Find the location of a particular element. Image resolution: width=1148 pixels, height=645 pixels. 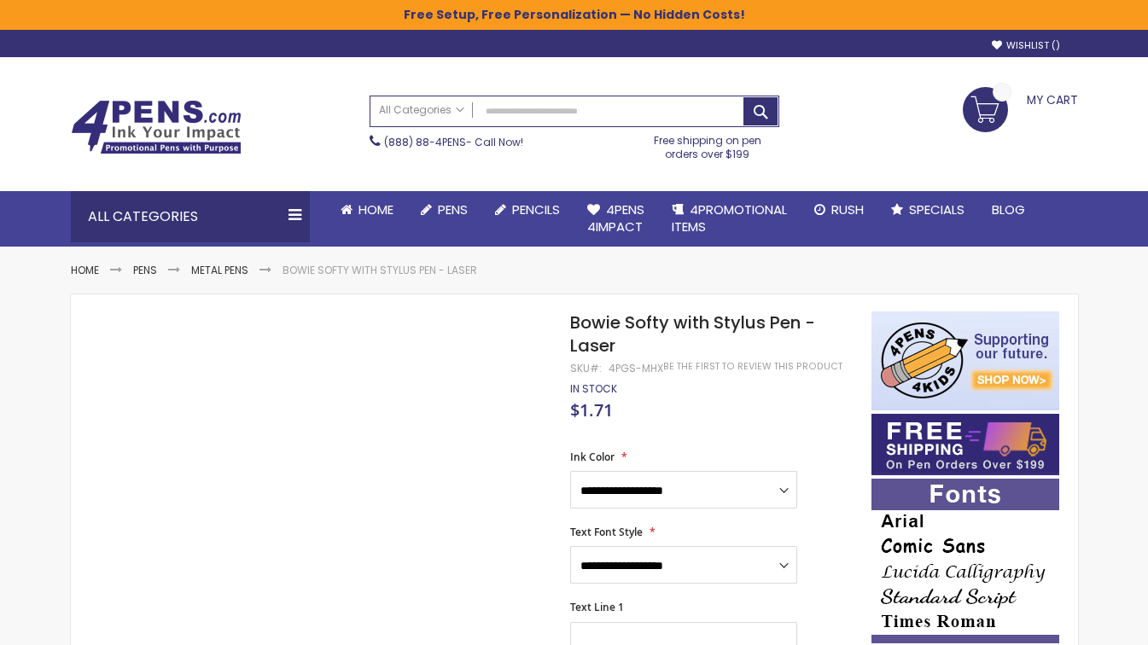

a: Metal Pens is located at coordinates (219, 270).